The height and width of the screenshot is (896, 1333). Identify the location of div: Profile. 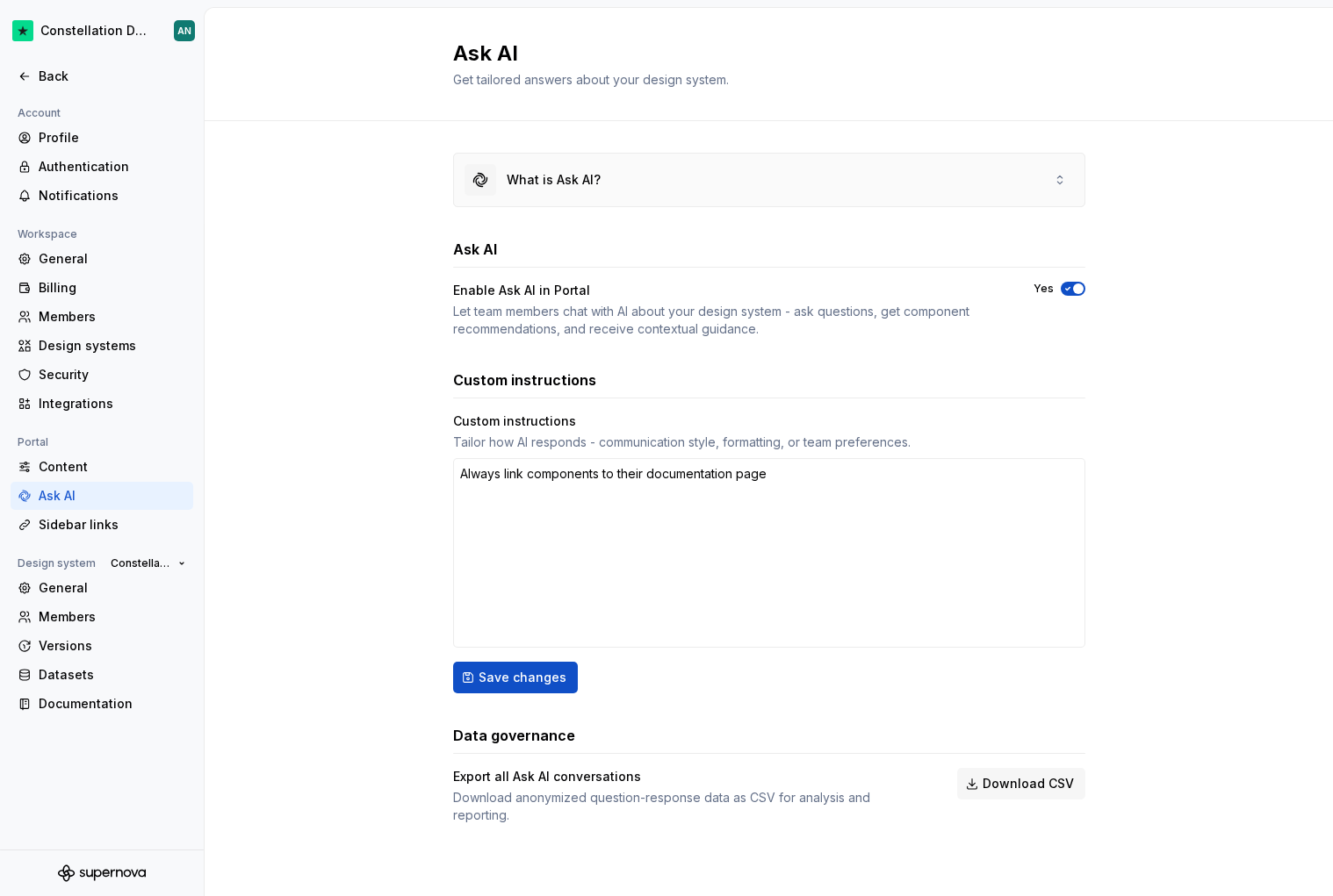
(112, 138).